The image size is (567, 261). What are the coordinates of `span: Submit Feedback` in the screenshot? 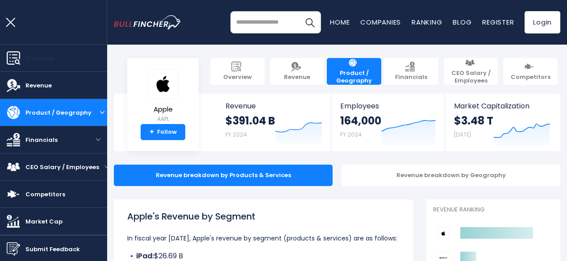 It's located at (53, 249).